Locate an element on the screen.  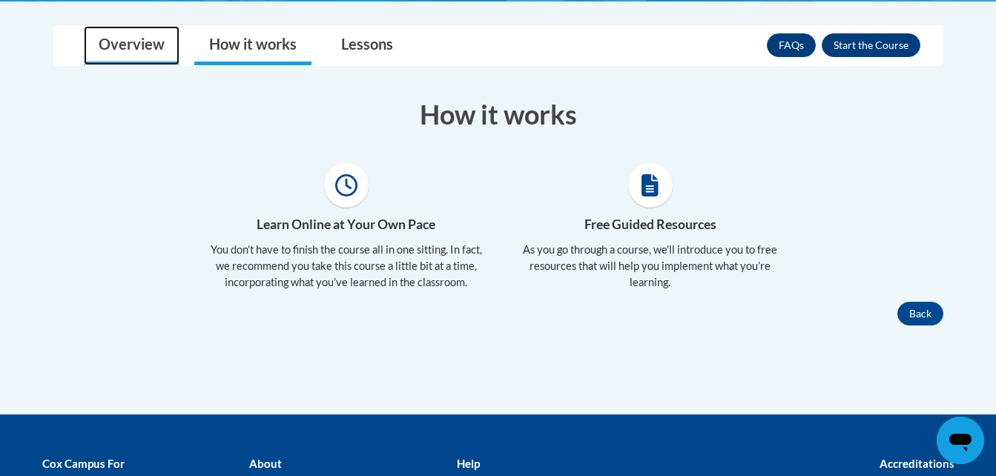
a: Lessons is located at coordinates (367, 45).